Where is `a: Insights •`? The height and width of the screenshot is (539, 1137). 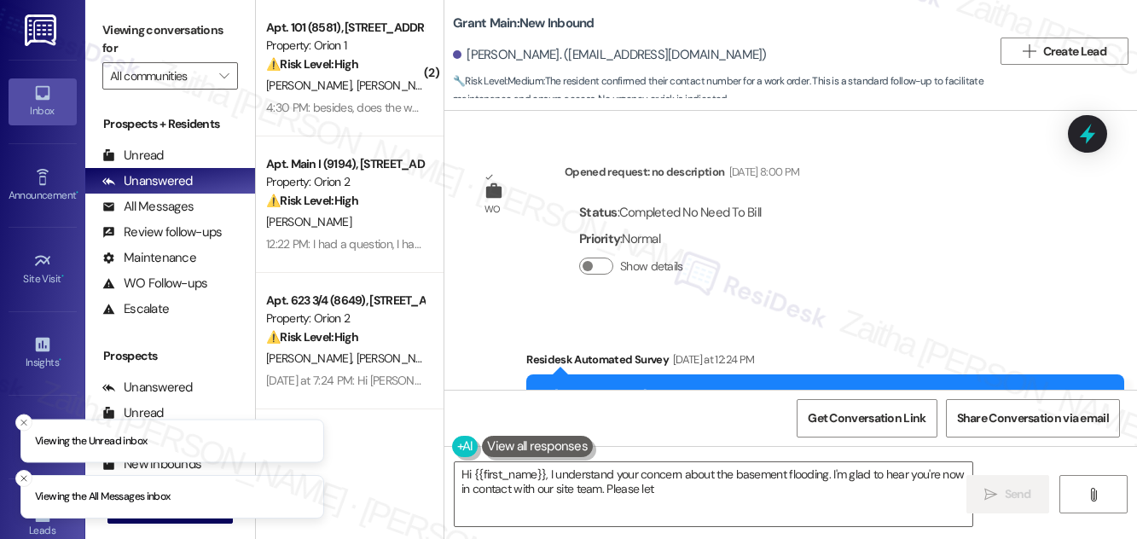
a: Insights • is located at coordinates (43, 353).